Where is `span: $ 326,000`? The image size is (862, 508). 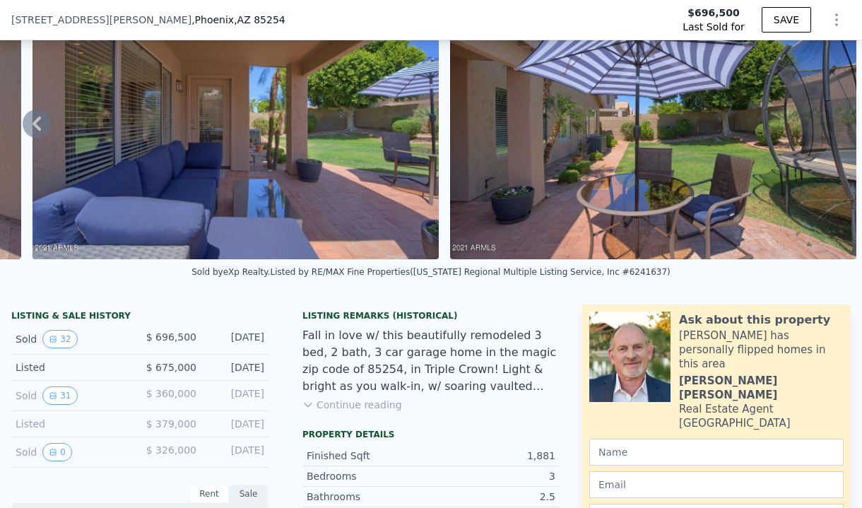
span: $ 326,000 is located at coordinates (171, 450).